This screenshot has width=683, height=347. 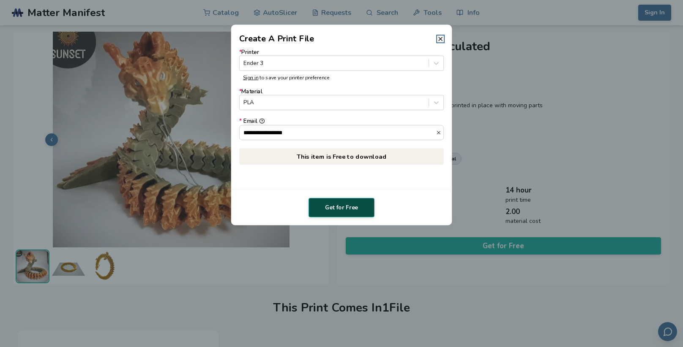 What do you see at coordinates (341, 99) in the screenshot?
I see `label: Material` at bounding box center [341, 99].